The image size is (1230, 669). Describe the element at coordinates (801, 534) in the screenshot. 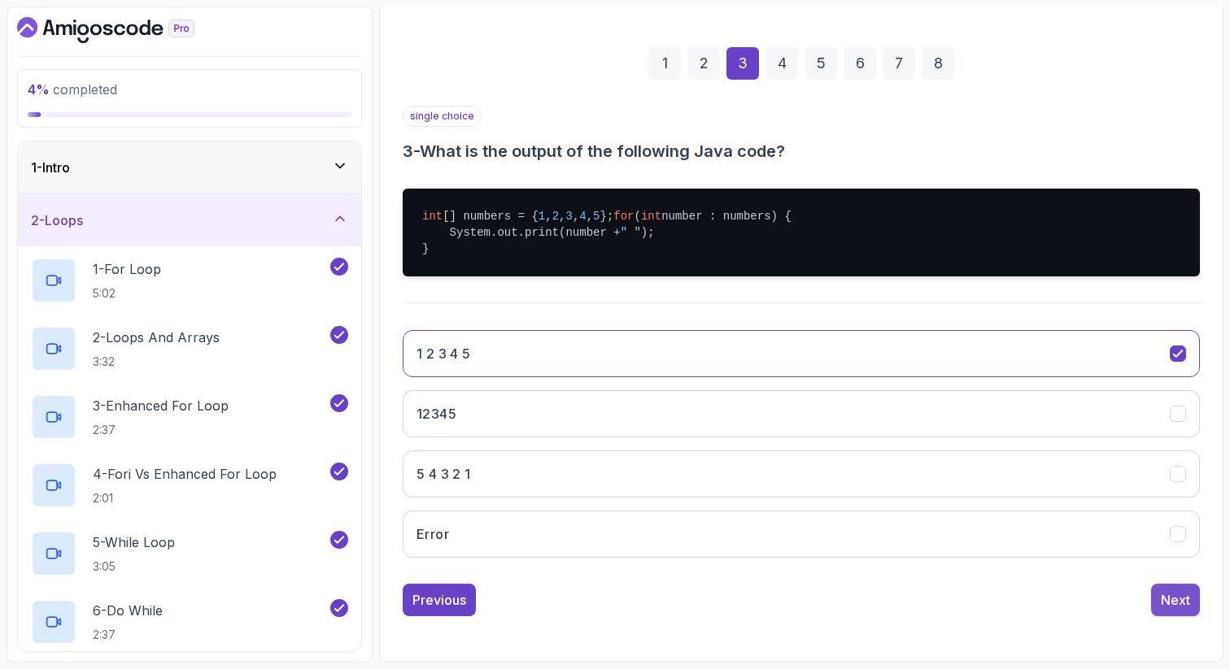

I see `button: Error` at that location.